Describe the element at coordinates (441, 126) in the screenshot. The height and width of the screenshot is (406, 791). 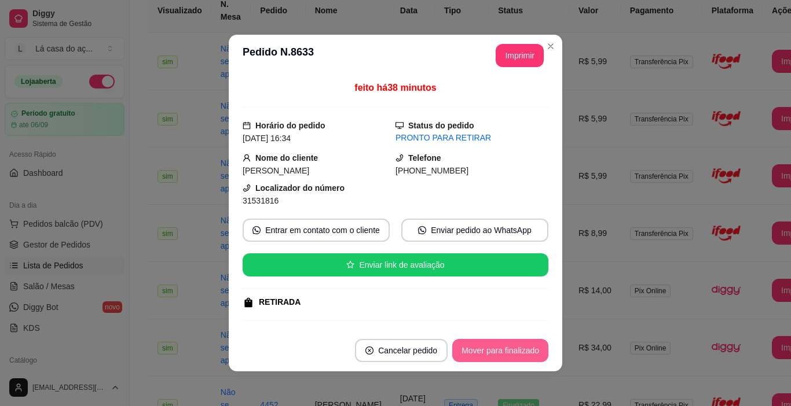
I see `strong: Status do pedido` at that location.